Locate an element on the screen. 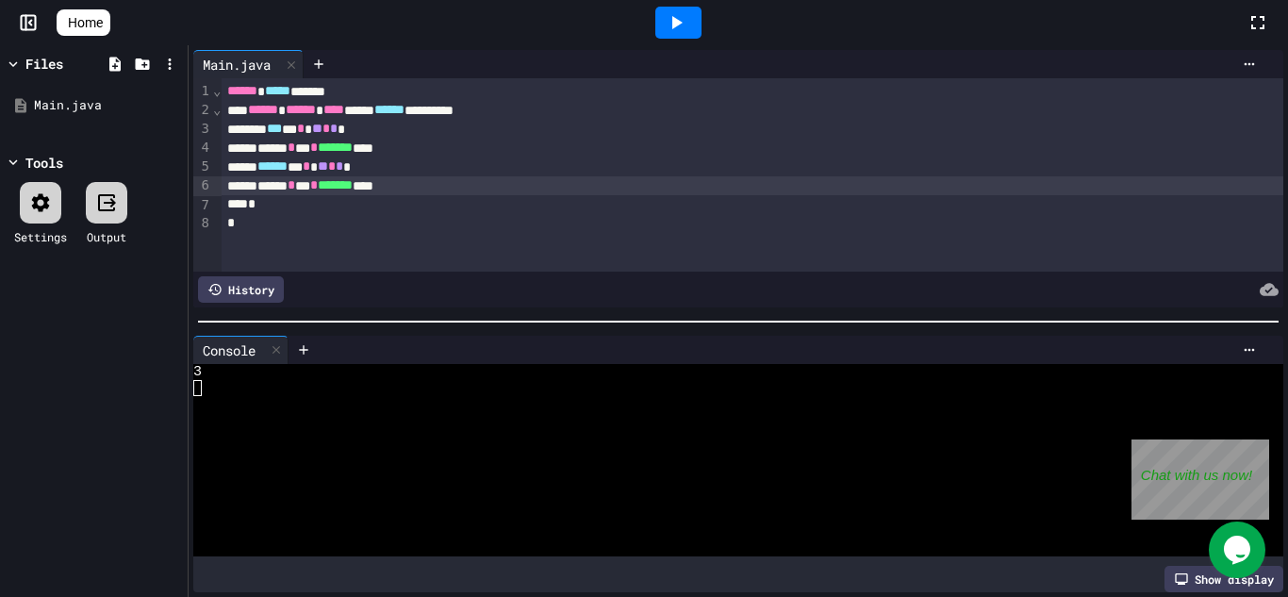 The image size is (1288, 597). div: 5 is located at coordinates (203, 167).